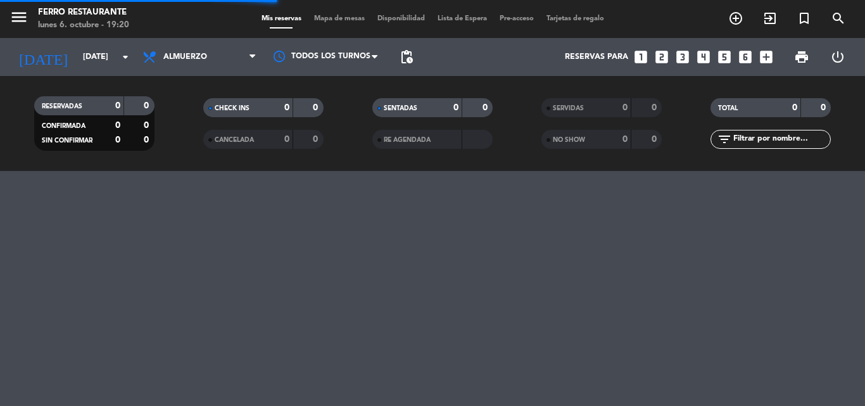 This screenshot has height=406, width=865. What do you see at coordinates (839, 18) in the screenshot?
I see `span: BUSCAR` at bounding box center [839, 18].